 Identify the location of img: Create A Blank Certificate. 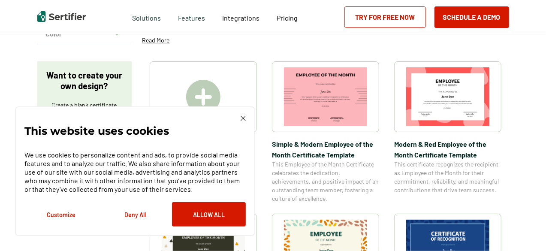
(203, 97).